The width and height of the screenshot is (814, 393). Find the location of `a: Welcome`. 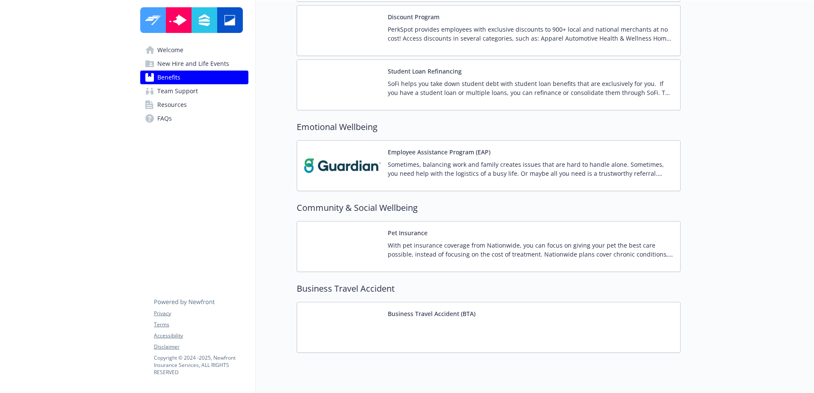

a: Welcome is located at coordinates (194, 50).